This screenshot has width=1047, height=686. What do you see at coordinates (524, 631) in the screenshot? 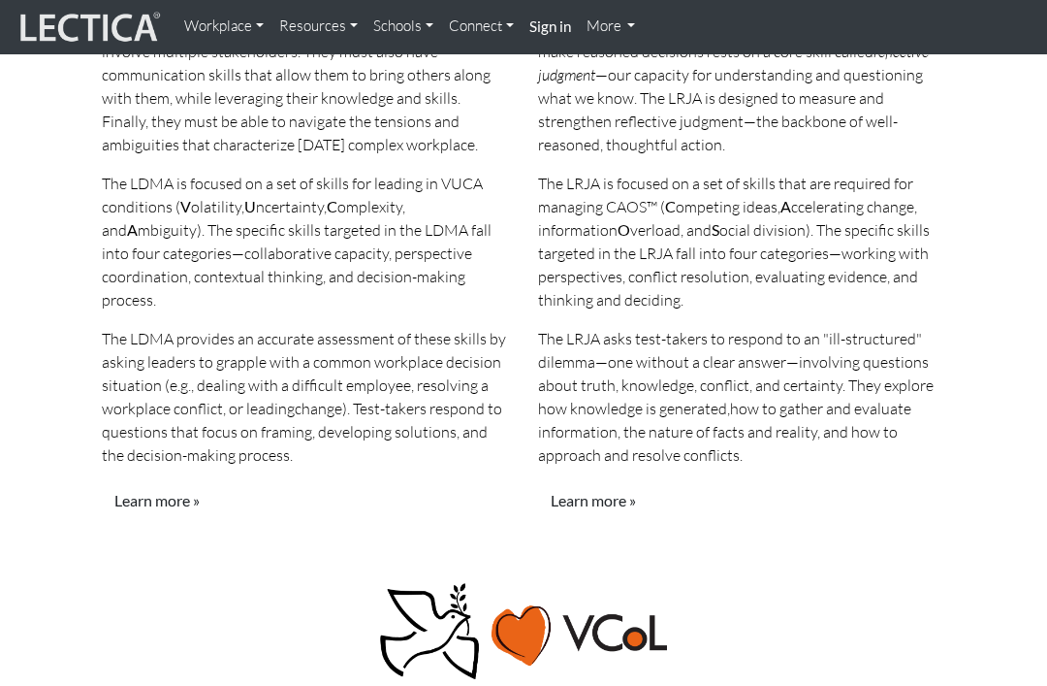
I see `img: Peace, love, VCoL` at bounding box center [524, 631].